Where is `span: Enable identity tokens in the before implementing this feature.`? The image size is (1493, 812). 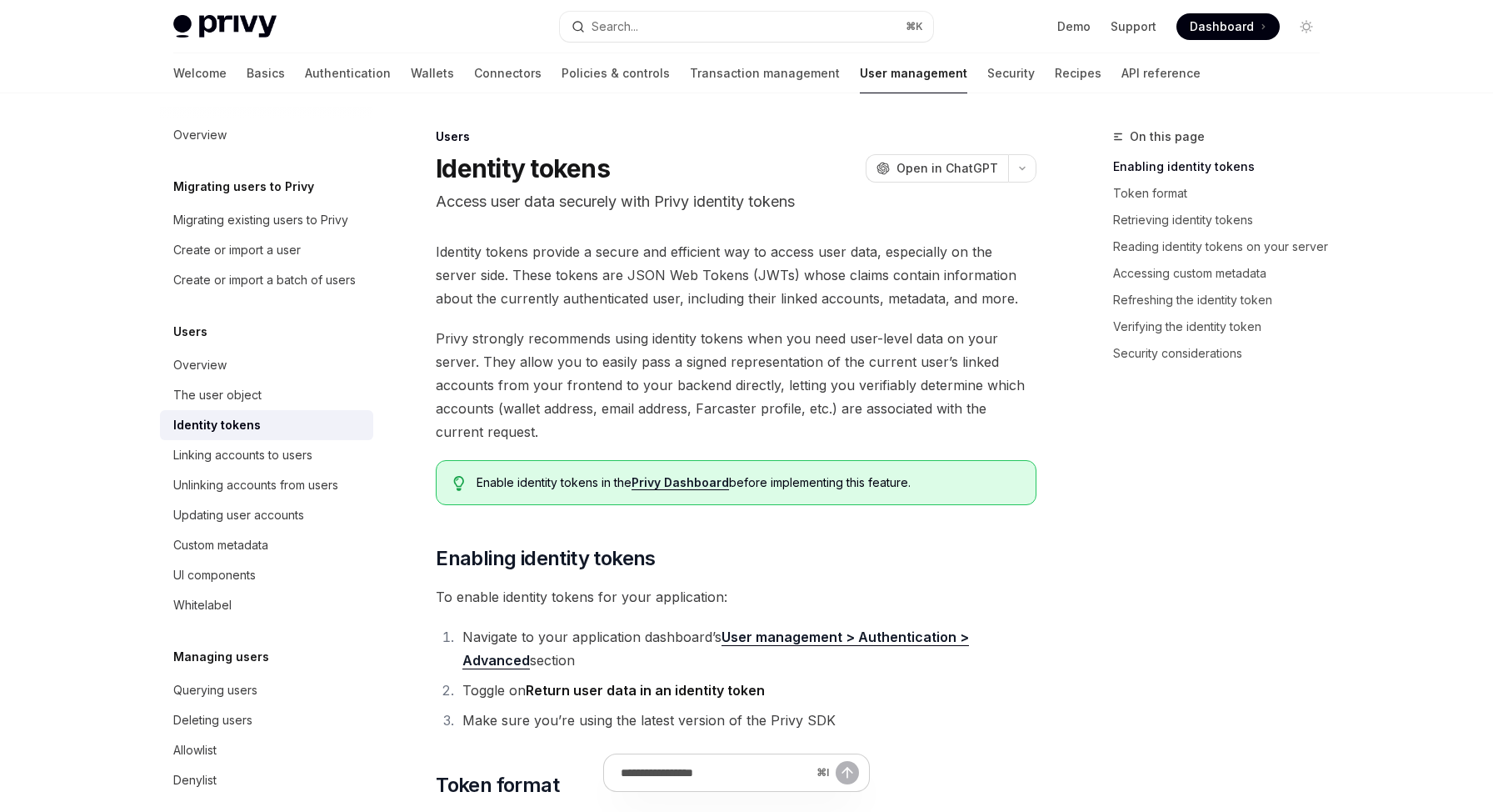 span: Enable identity tokens in the before implementing this feature. is located at coordinates (747, 482).